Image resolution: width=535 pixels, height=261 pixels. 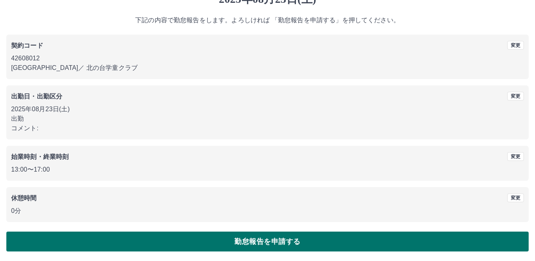 What do you see at coordinates (27, 45) in the screenshot?
I see `b: 契約コード` at bounding box center [27, 45].